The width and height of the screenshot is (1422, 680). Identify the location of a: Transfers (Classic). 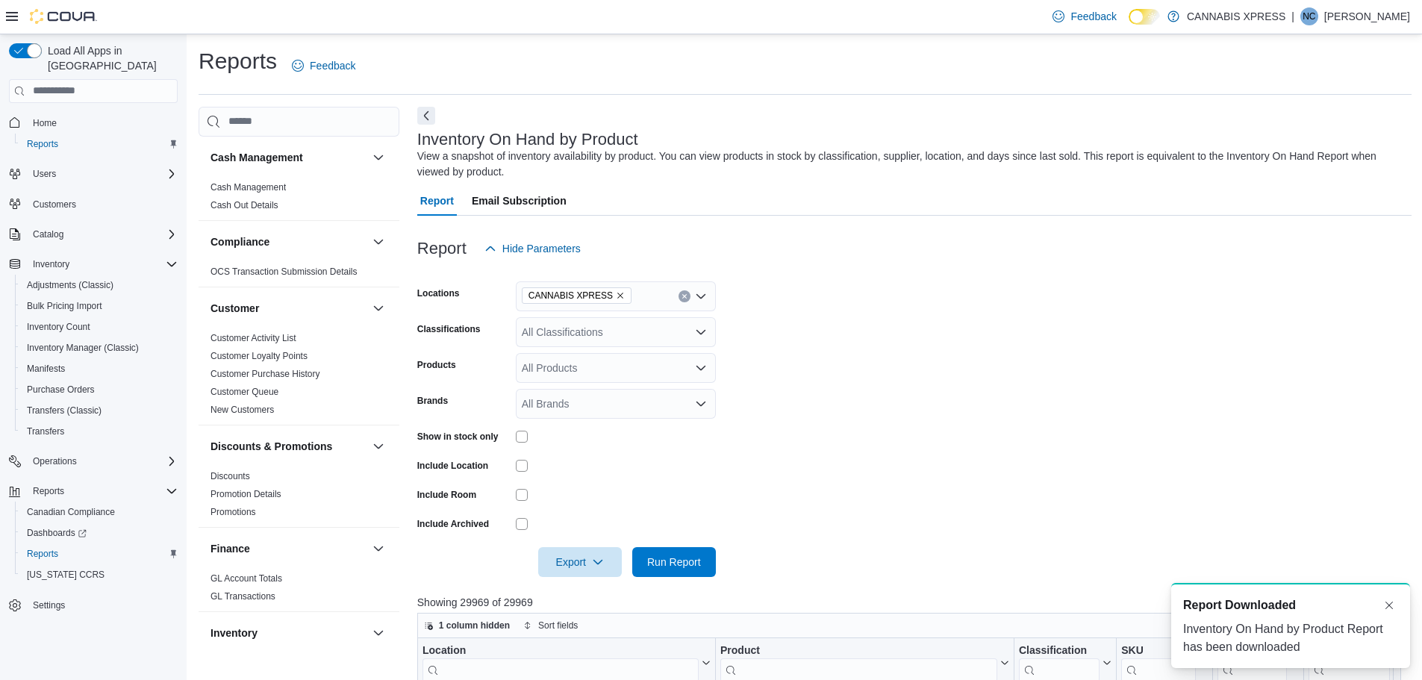
(64, 410).